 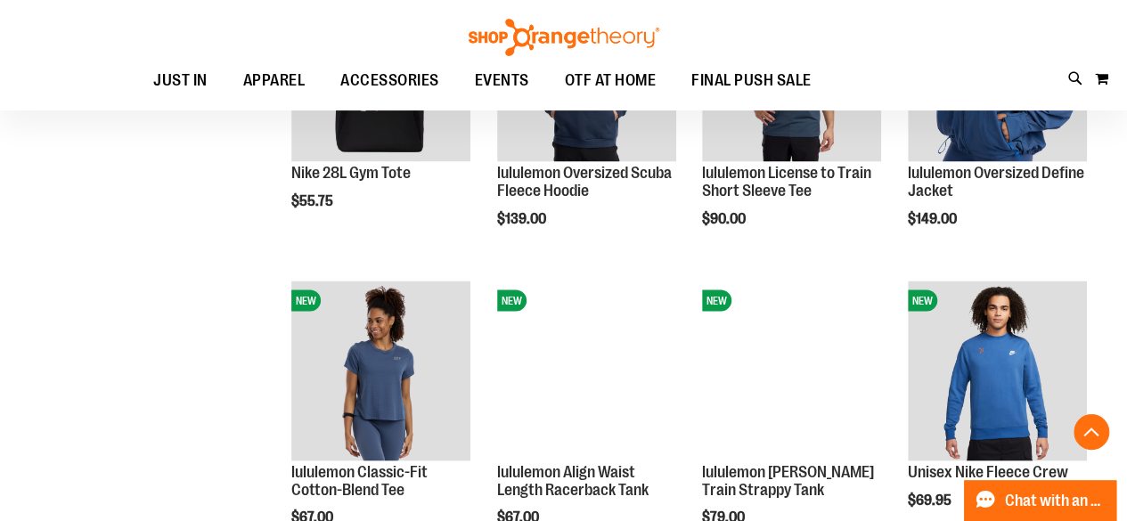 What do you see at coordinates (389, 81) in the screenshot?
I see `a: ACCESSORIES` at bounding box center [389, 81].